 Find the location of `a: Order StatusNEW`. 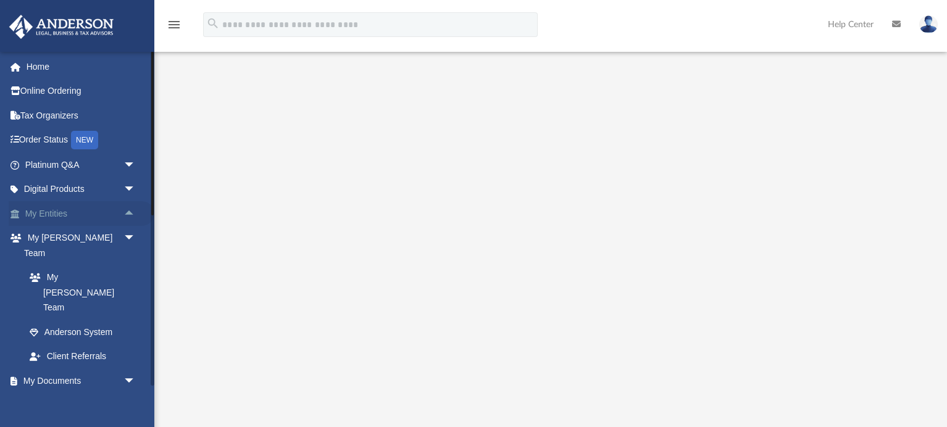

a: Order StatusNEW is located at coordinates (81, 140).